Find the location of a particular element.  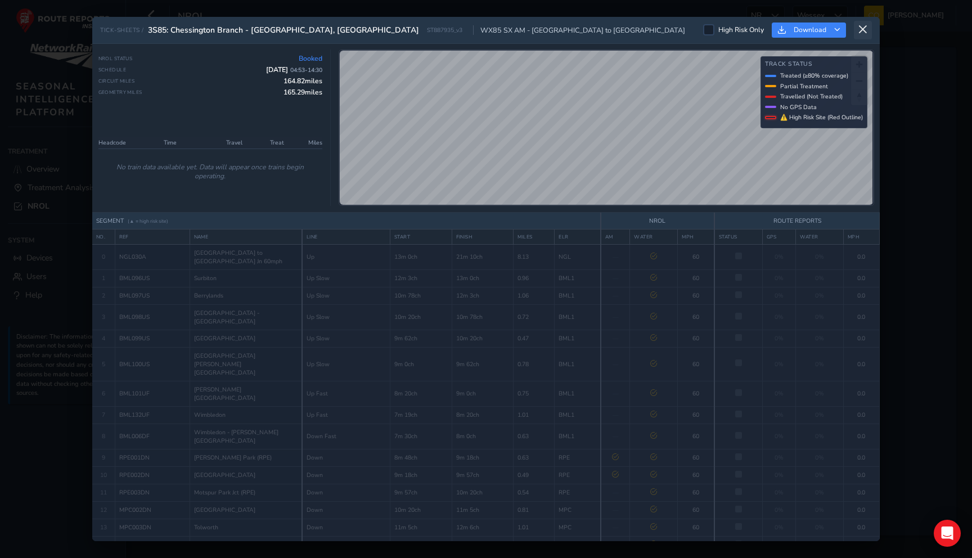

td: BML097US is located at coordinates (152, 295).